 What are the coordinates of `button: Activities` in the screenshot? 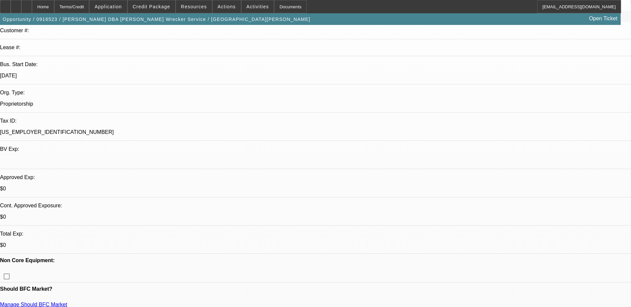 It's located at (258, 7).